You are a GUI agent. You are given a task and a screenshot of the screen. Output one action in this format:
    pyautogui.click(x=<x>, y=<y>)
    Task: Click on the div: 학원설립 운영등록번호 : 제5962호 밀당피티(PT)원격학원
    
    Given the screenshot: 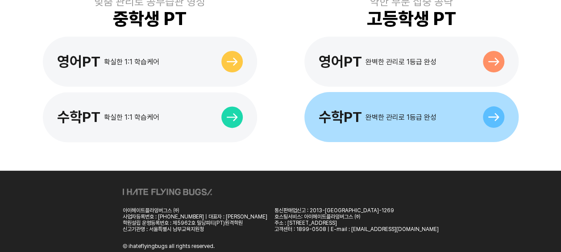 What is the action you would take?
    pyautogui.click(x=195, y=223)
    